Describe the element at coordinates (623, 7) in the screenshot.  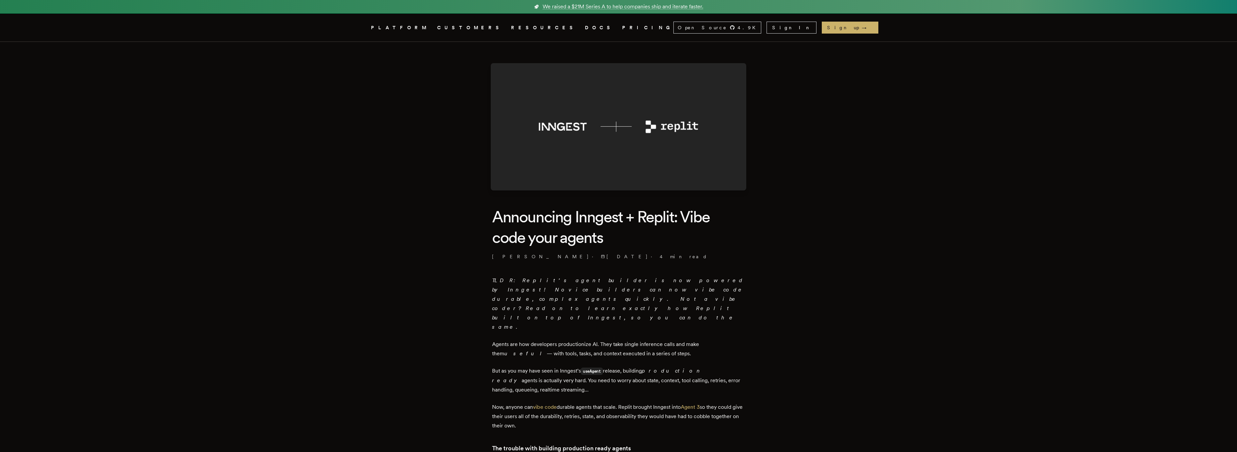
I see `span: We raised a $21M Series A to help companies ship and iterate faster.` at that location.